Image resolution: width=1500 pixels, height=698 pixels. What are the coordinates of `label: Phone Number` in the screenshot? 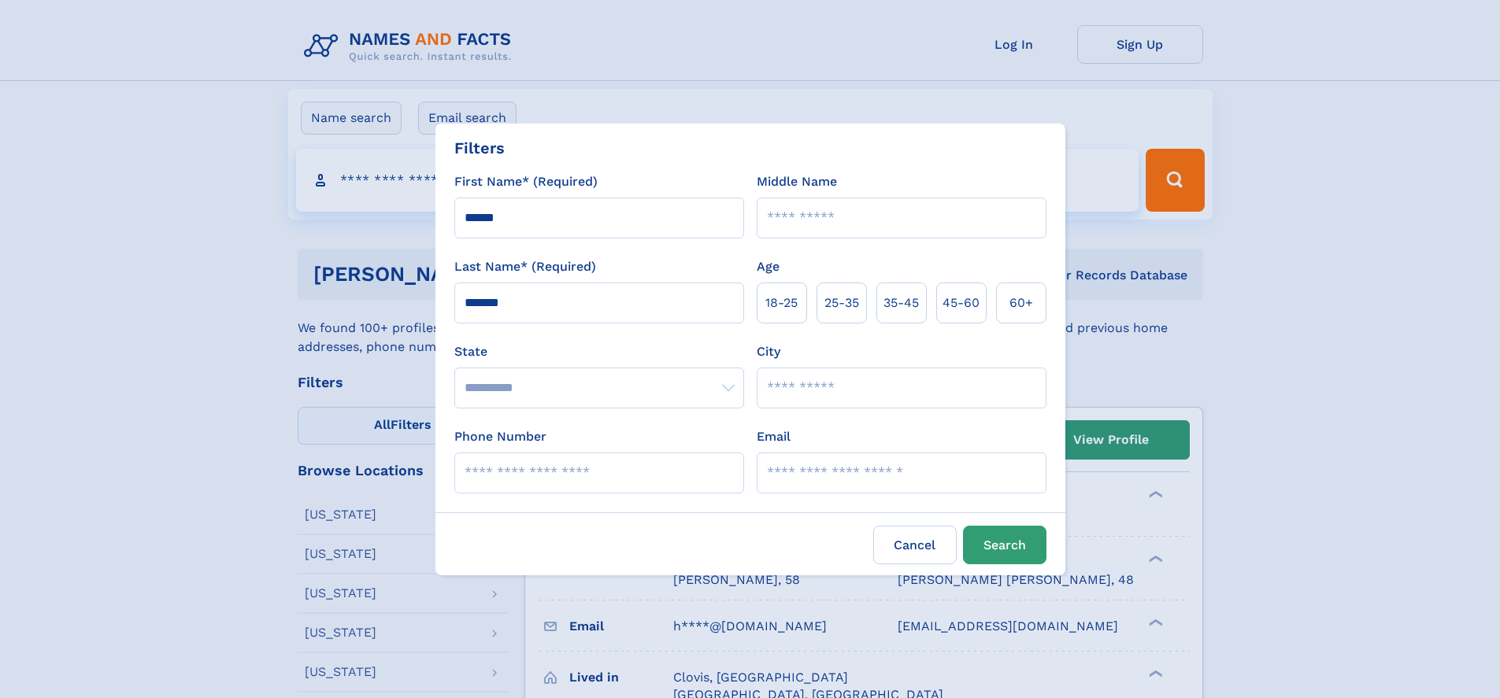 It's located at (500, 437).